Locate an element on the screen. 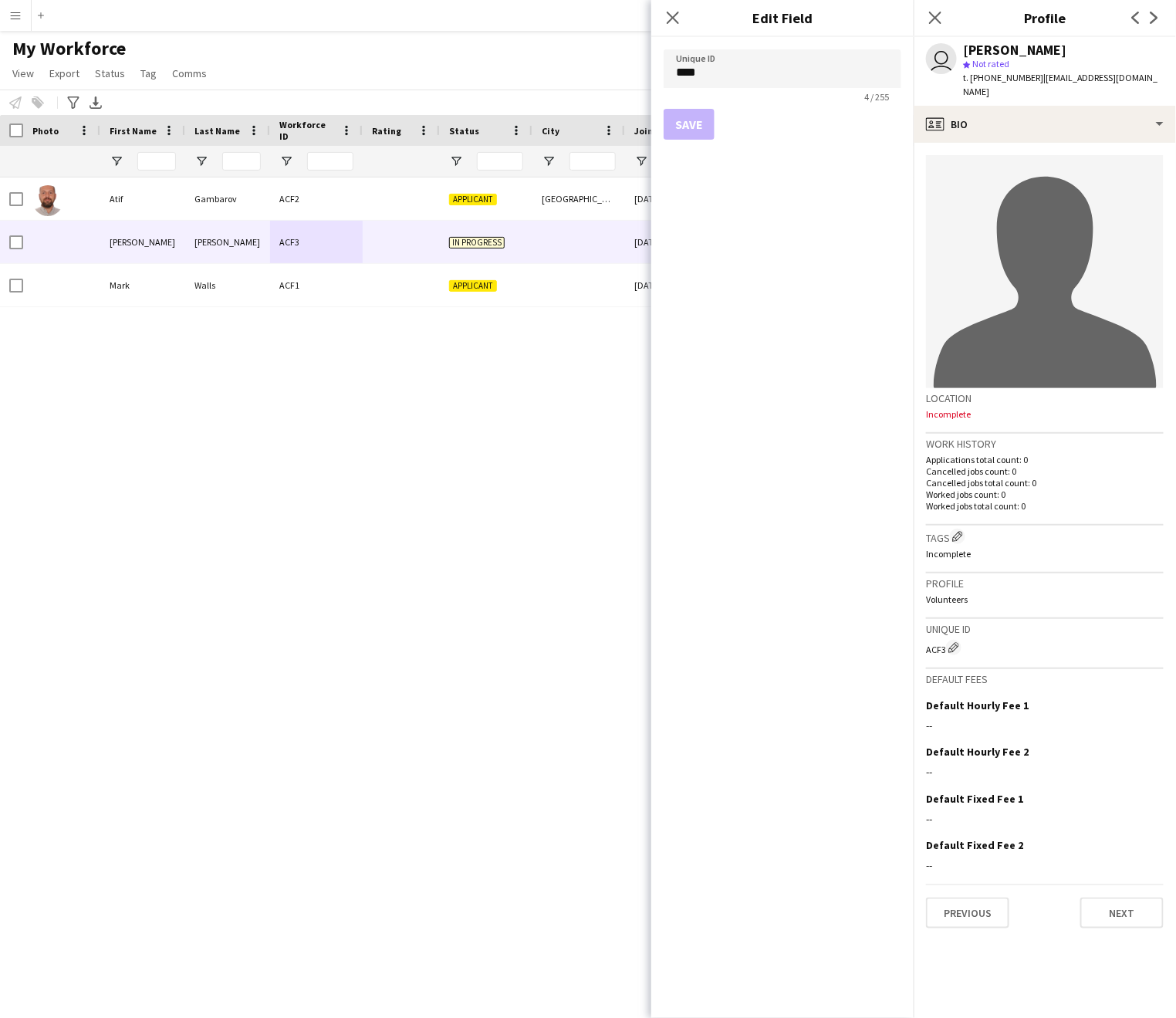 This screenshot has width=1176, height=1018. h3: Default Hourly Fee 2 is located at coordinates (976, 752).